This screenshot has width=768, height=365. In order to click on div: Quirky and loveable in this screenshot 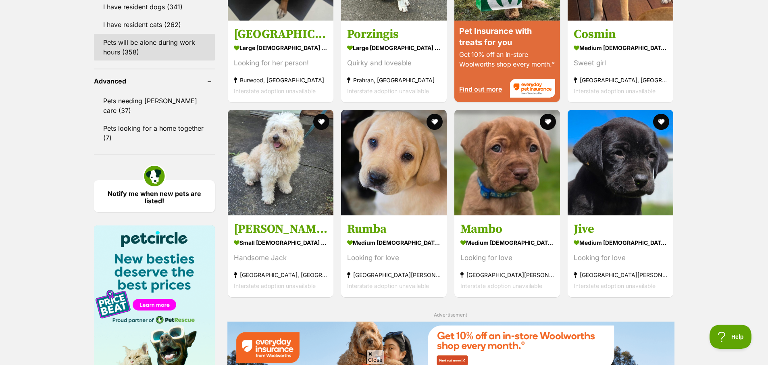, I will do `click(394, 62)`.